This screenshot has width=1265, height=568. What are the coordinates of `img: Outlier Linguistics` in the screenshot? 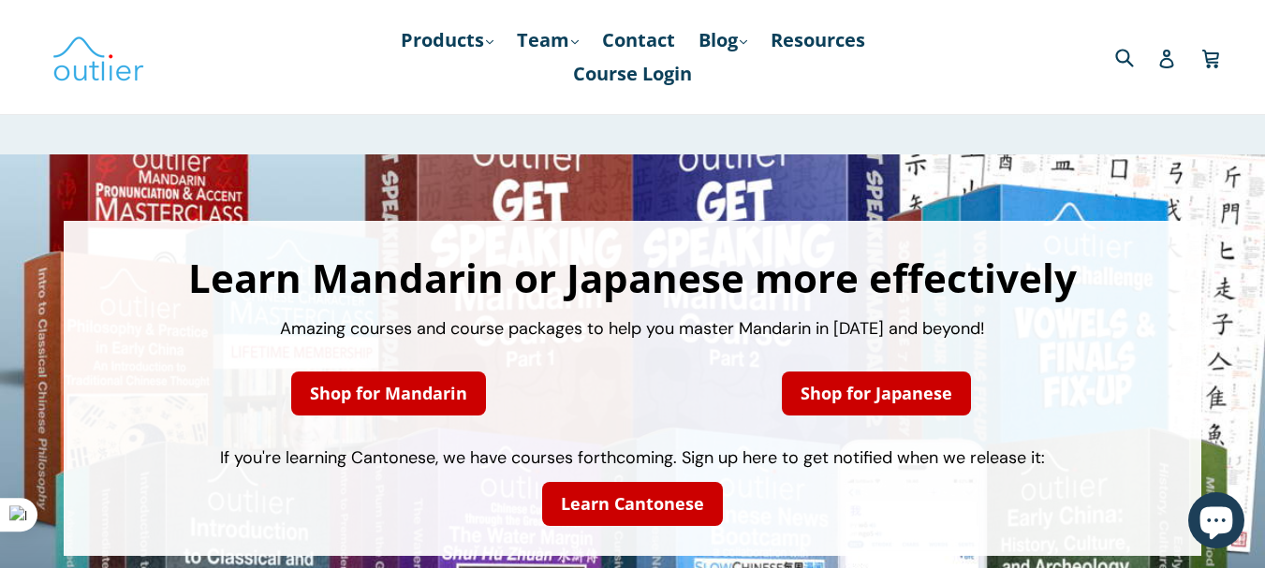 It's located at (98, 57).